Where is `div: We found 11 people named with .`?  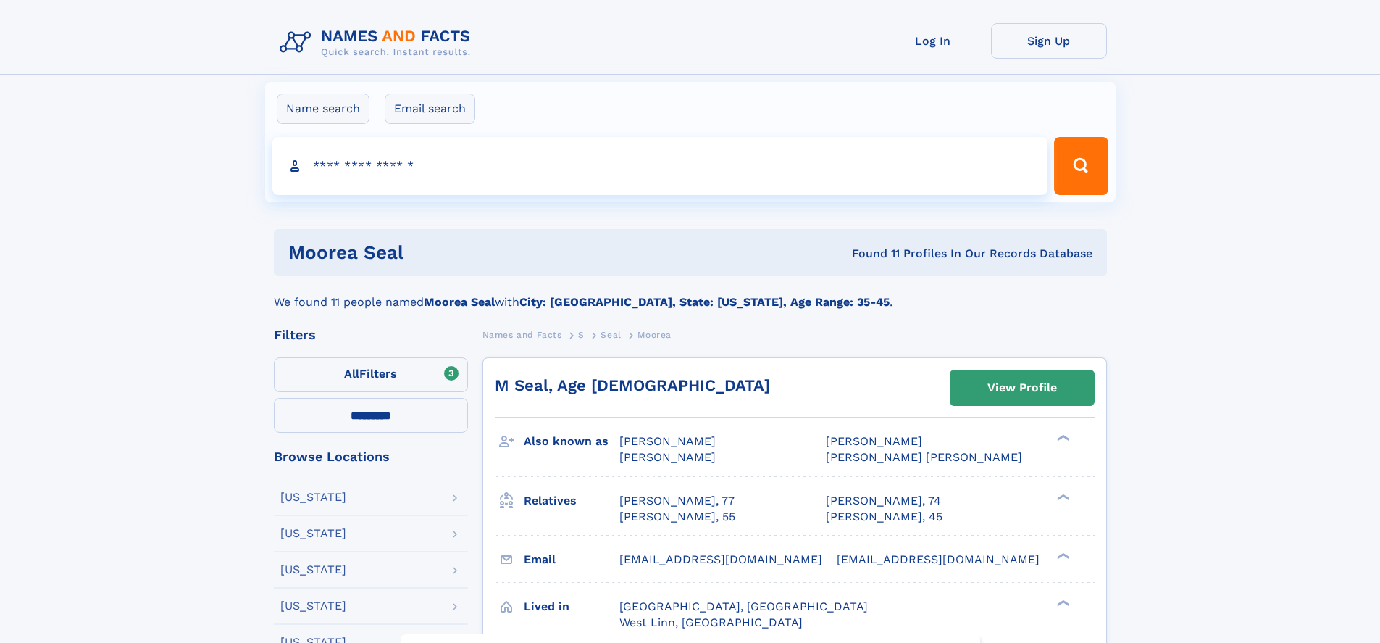
div: We found 11 people named with . is located at coordinates (690, 293).